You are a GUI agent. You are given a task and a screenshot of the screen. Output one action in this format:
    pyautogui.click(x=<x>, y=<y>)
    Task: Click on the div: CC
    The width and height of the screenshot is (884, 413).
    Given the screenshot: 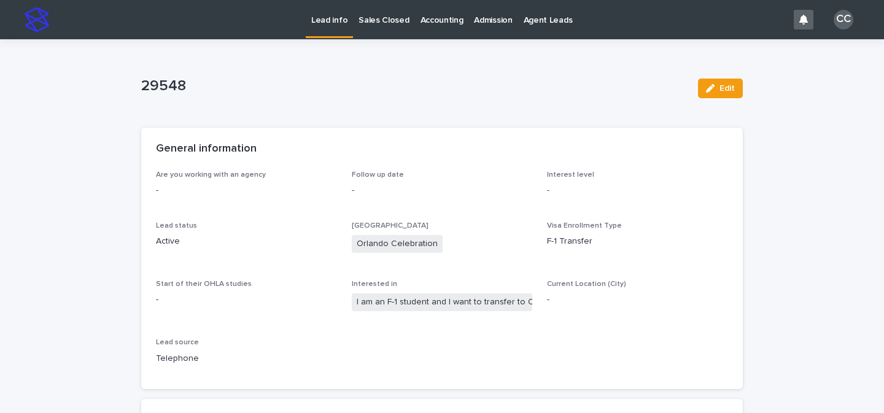 What is the action you would take?
    pyautogui.click(x=843, y=20)
    